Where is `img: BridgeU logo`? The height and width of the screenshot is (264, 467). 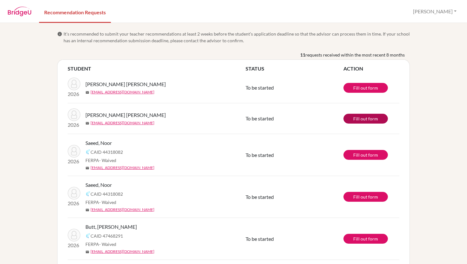 img: BridgeU logo is located at coordinates (19, 11).